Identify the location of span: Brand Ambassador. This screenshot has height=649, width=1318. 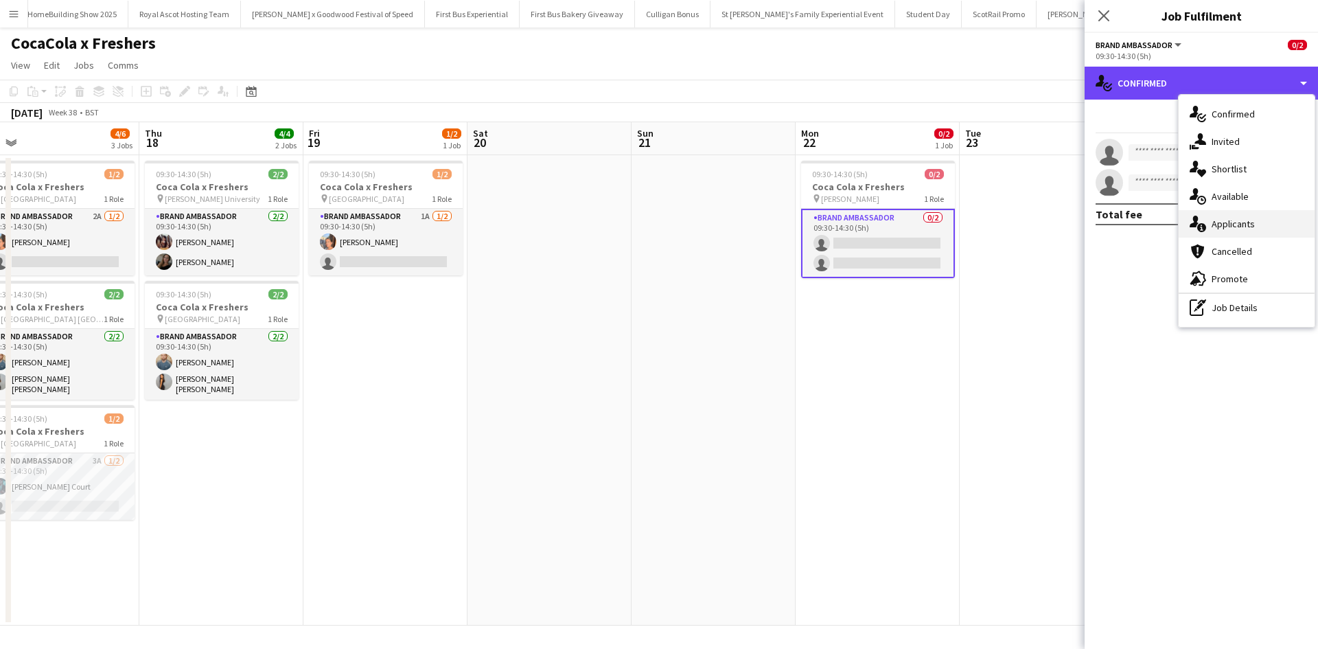
(1134, 45).